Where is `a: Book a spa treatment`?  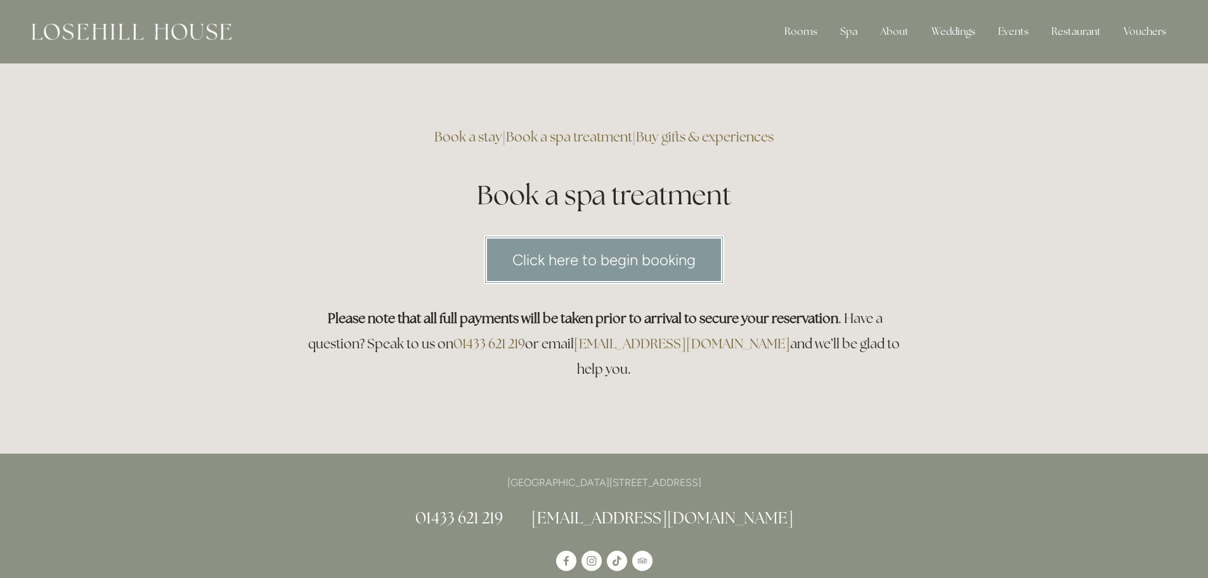 a: Book a spa treatment is located at coordinates (569, 136).